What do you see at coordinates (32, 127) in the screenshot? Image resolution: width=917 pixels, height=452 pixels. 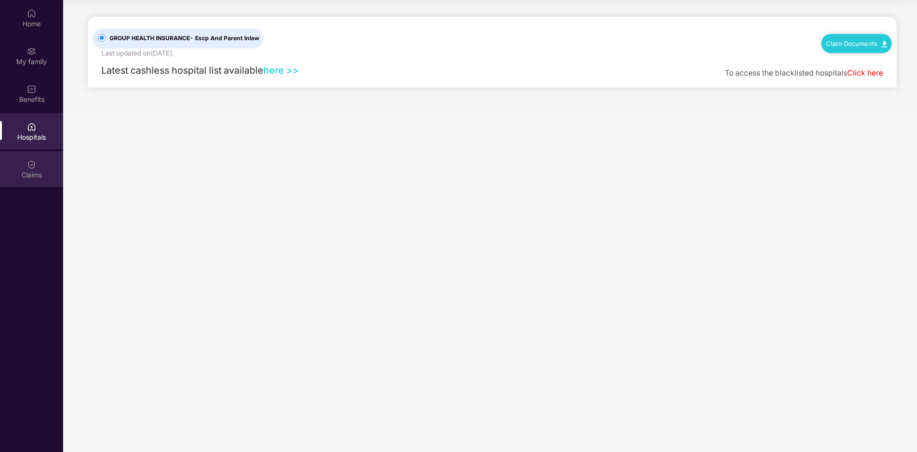 I see `img: svg+xml;base64,PHN2ZyBpZD0iSG9zcGl0YWxzIiB4bWxucz0iaHR0cDovL3d3dy53My5vcmcvMjAwMC9zdmciIHdpZHRoPS...` at bounding box center [32, 127].